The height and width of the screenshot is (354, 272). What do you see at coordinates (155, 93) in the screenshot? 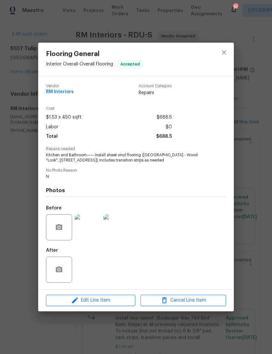
I see `span: Repairs` at bounding box center [155, 93].